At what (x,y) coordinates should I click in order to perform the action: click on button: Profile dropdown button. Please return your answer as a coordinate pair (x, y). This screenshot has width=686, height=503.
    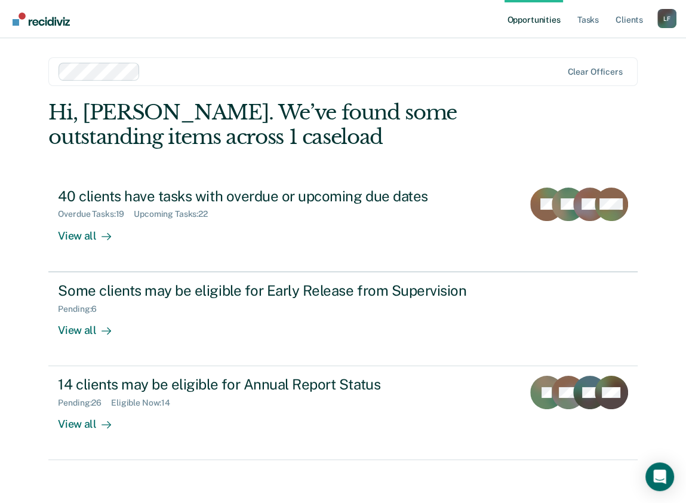
    Looking at the image, I should click on (667, 19).